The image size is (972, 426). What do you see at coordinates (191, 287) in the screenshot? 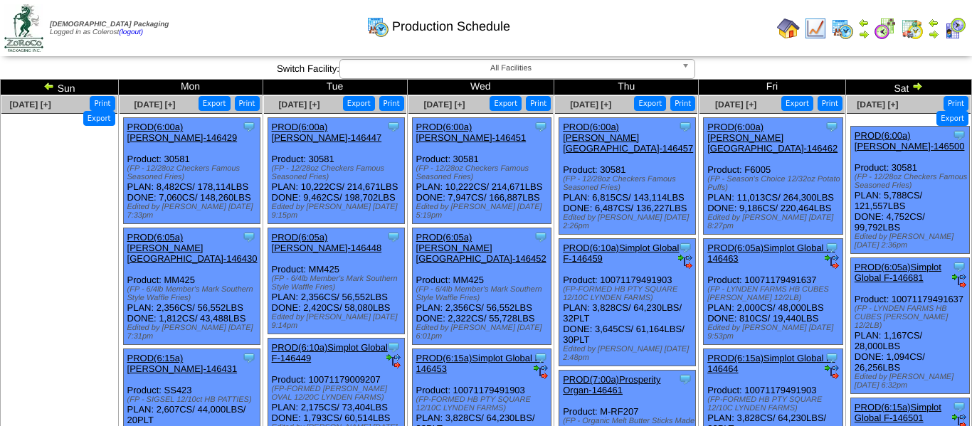
I see `div: Product: MM425 PLAN: 2,356CS / 56,552LBS DONE: 1,812CS / 43,488LBS` at bounding box center [191, 287].